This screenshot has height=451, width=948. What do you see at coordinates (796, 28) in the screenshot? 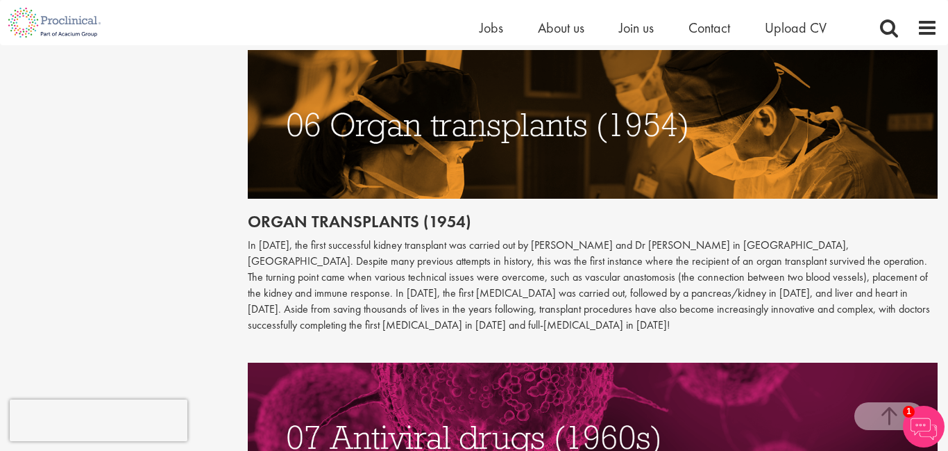
I see `a: Upload CV` at bounding box center [796, 28].